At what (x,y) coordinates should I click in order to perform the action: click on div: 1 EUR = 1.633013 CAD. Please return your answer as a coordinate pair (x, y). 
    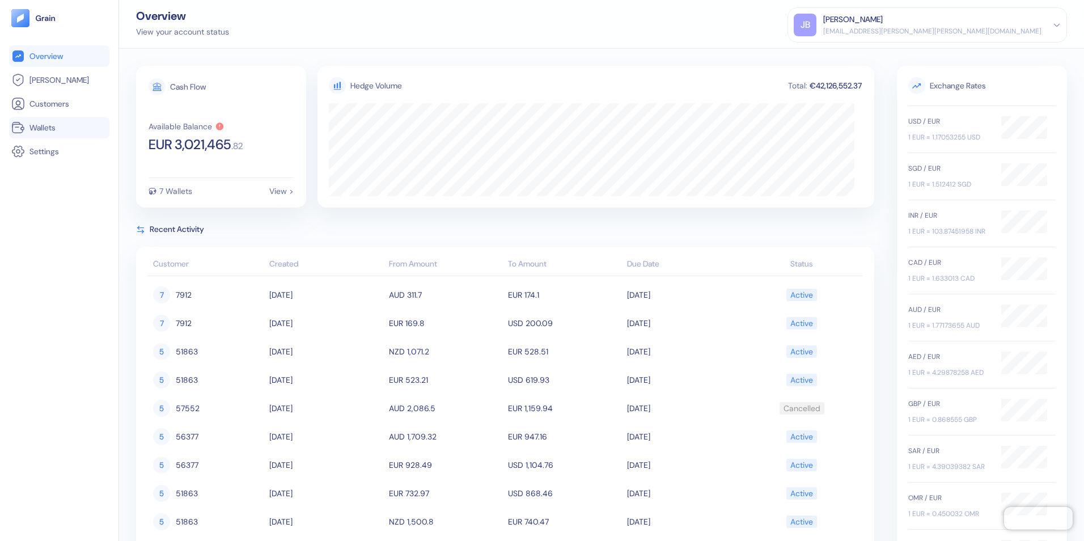
    Looking at the image, I should click on (949, 278).